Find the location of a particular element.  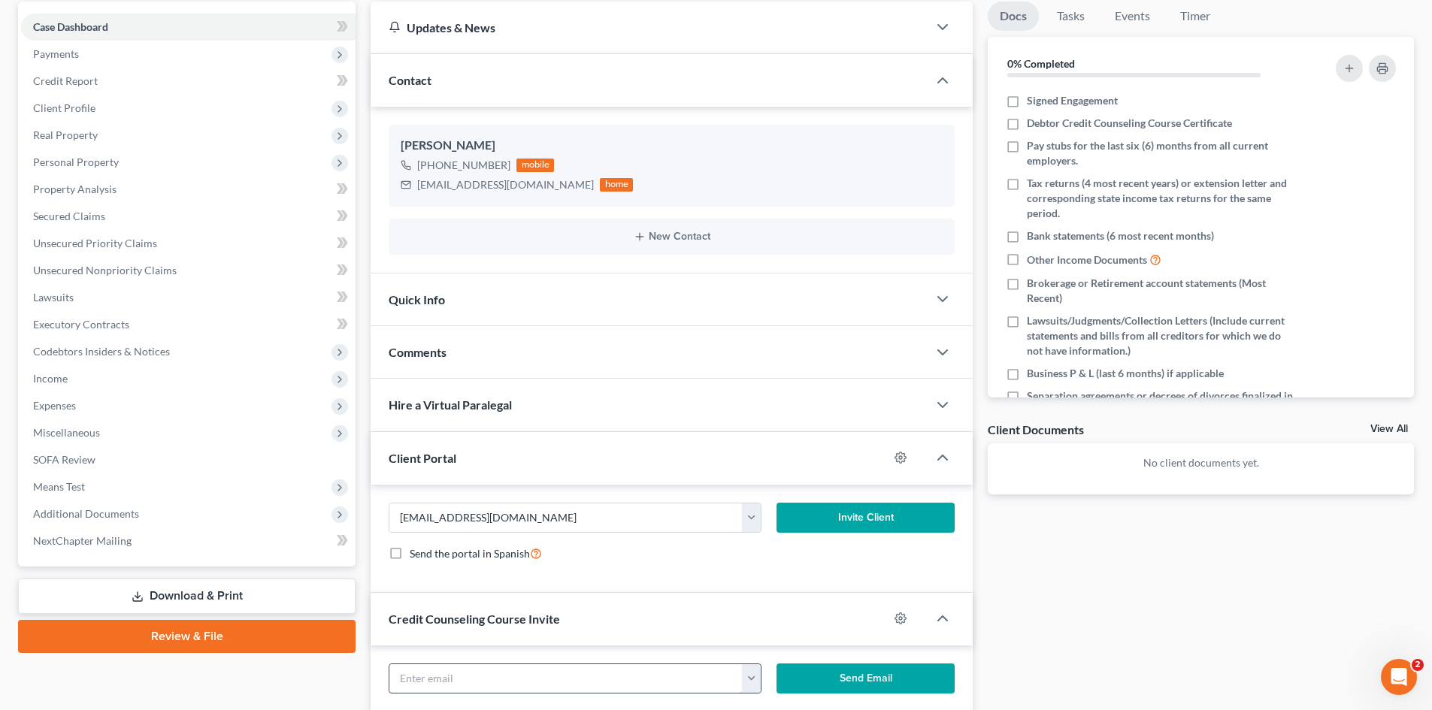

a: Unsecured Nonpriority Claims is located at coordinates (188, 271).